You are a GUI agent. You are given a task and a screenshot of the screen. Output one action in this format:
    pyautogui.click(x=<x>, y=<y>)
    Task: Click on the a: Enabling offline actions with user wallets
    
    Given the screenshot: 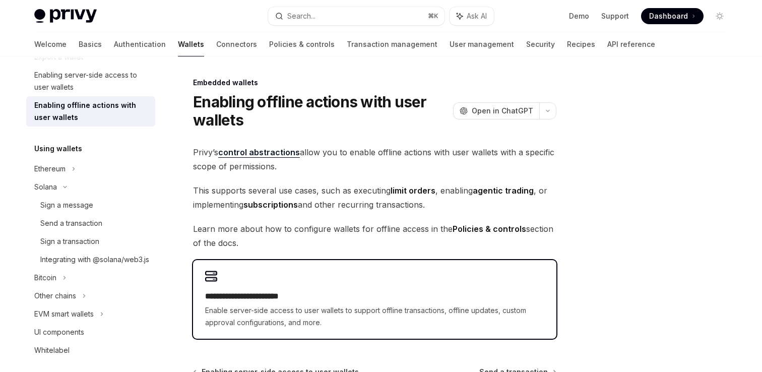 What is the action you would take?
    pyautogui.click(x=91, y=111)
    